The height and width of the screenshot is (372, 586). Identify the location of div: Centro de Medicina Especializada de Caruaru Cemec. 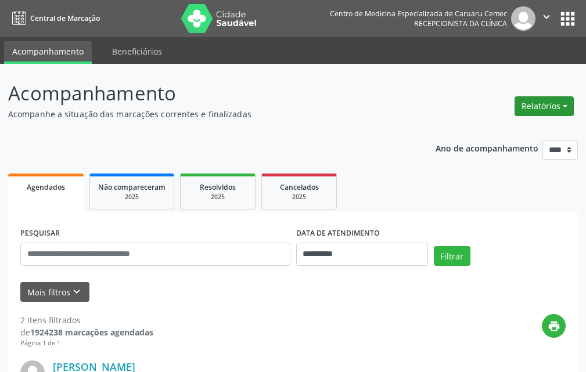
(418, 13).